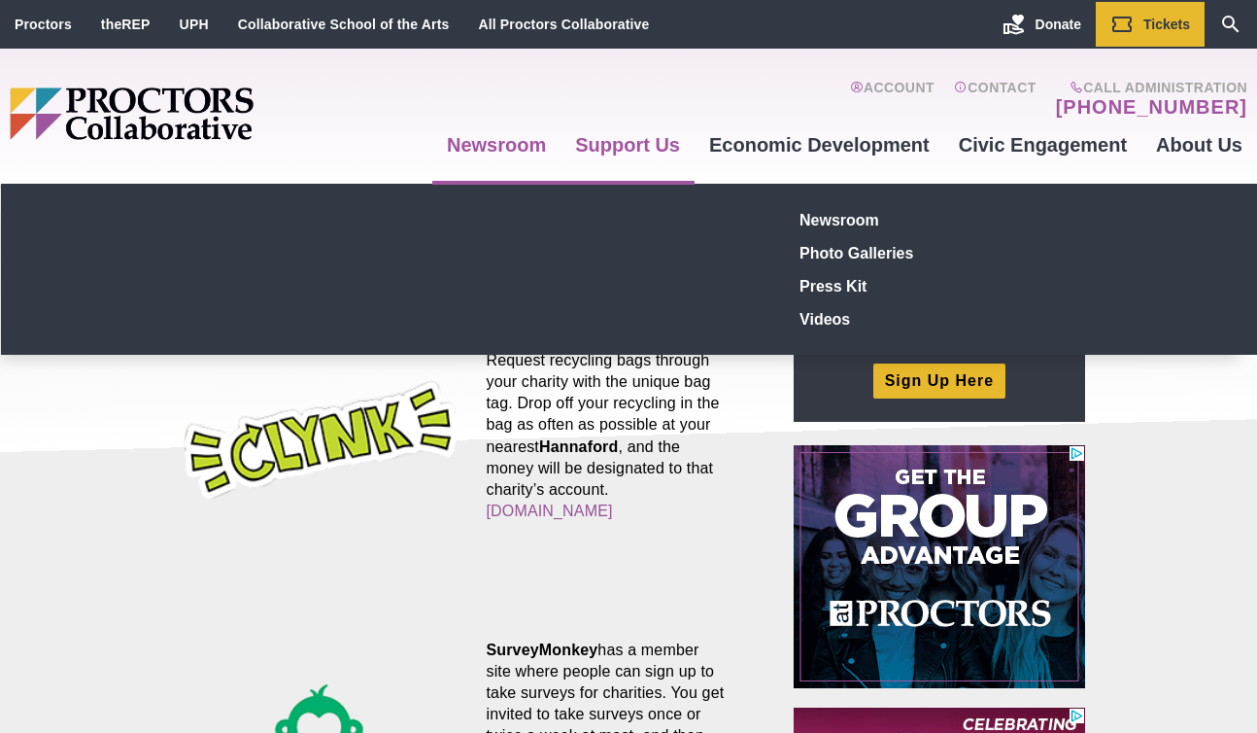 The image size is (1257, 733). What do you see at coordinates (1231, 24) in the screenshot?
I see `a: Search` at bounding box center [1231, 24].